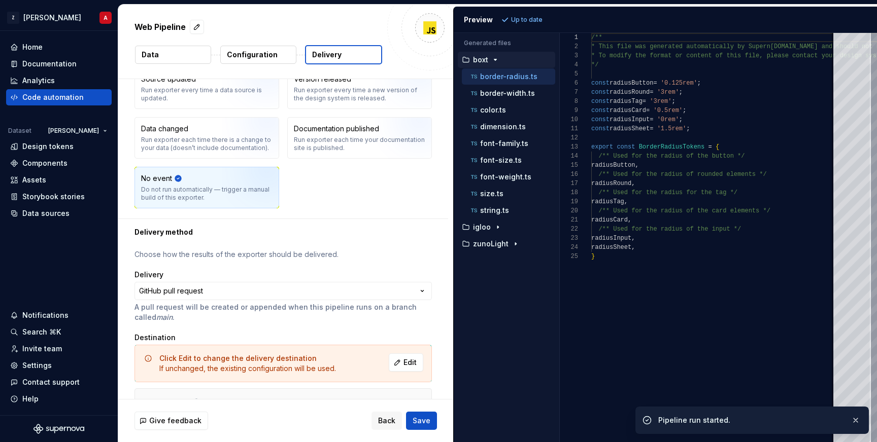  I want to click on p: Web Pipeline, so click(160, 27).